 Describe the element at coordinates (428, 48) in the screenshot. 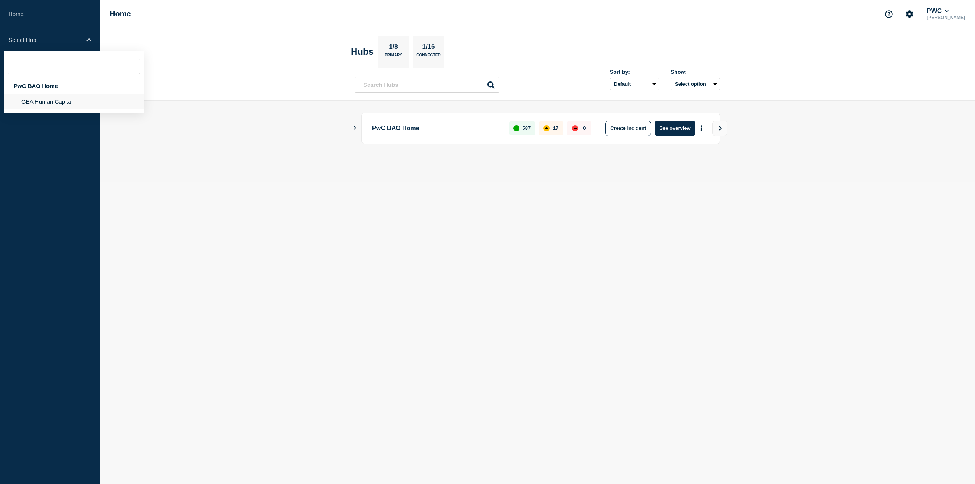

I see `p: 1/16` at that location.